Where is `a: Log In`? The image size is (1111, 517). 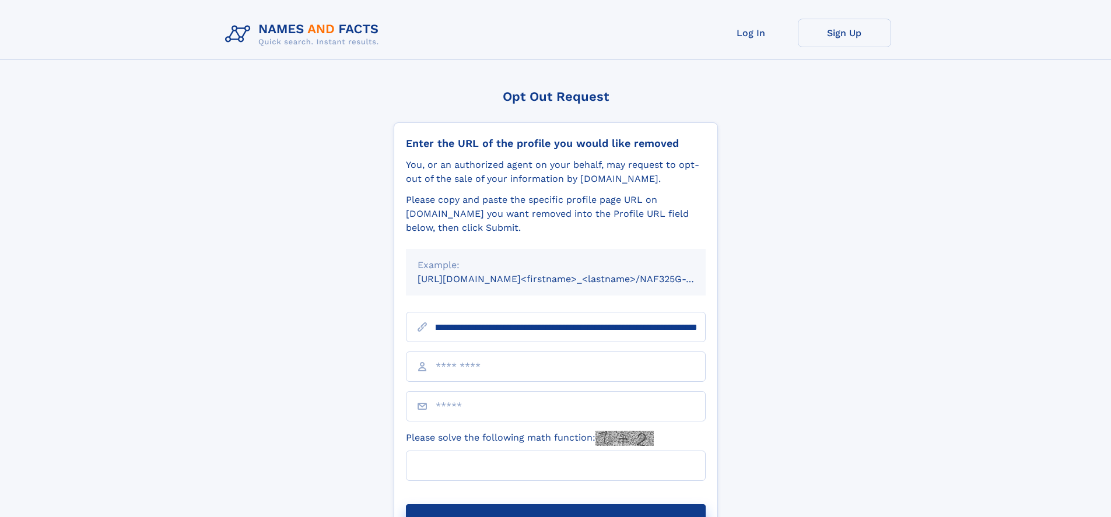
a: Log In is located at coordinates (751, 33).